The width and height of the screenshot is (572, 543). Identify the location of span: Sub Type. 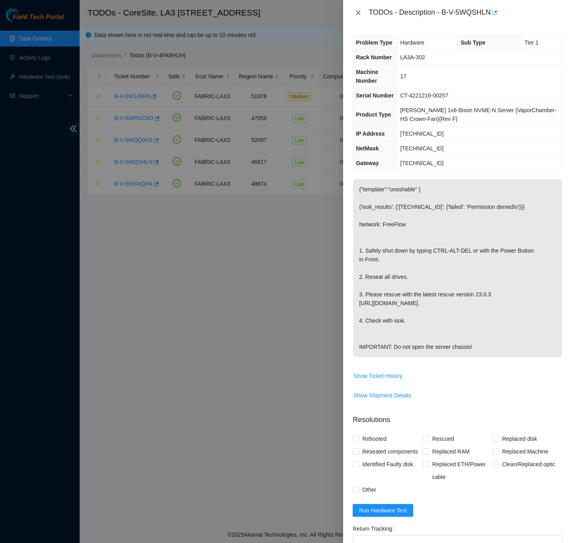
(473, 43).